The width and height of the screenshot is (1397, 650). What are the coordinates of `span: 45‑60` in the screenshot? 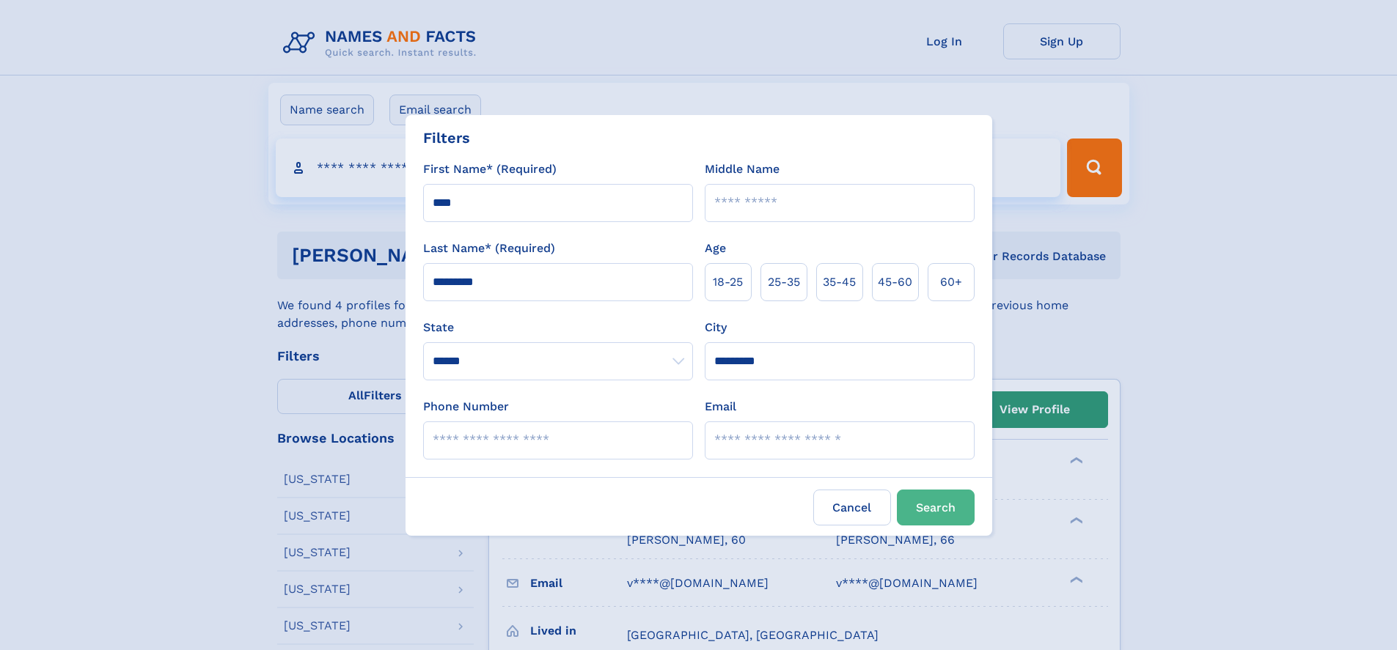 It's located at (895, 282).